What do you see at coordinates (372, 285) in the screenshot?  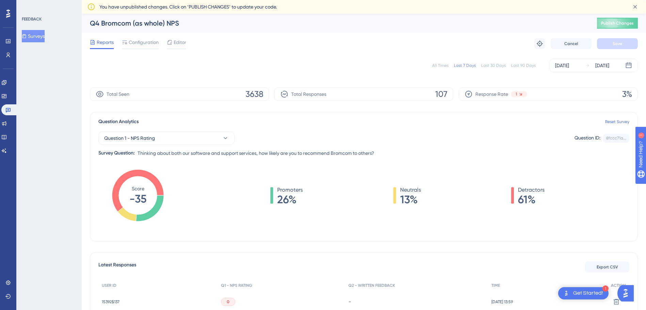 I see `span: Q2 - WRITTEN FEEDBACK` at bounding box center [372, 285].